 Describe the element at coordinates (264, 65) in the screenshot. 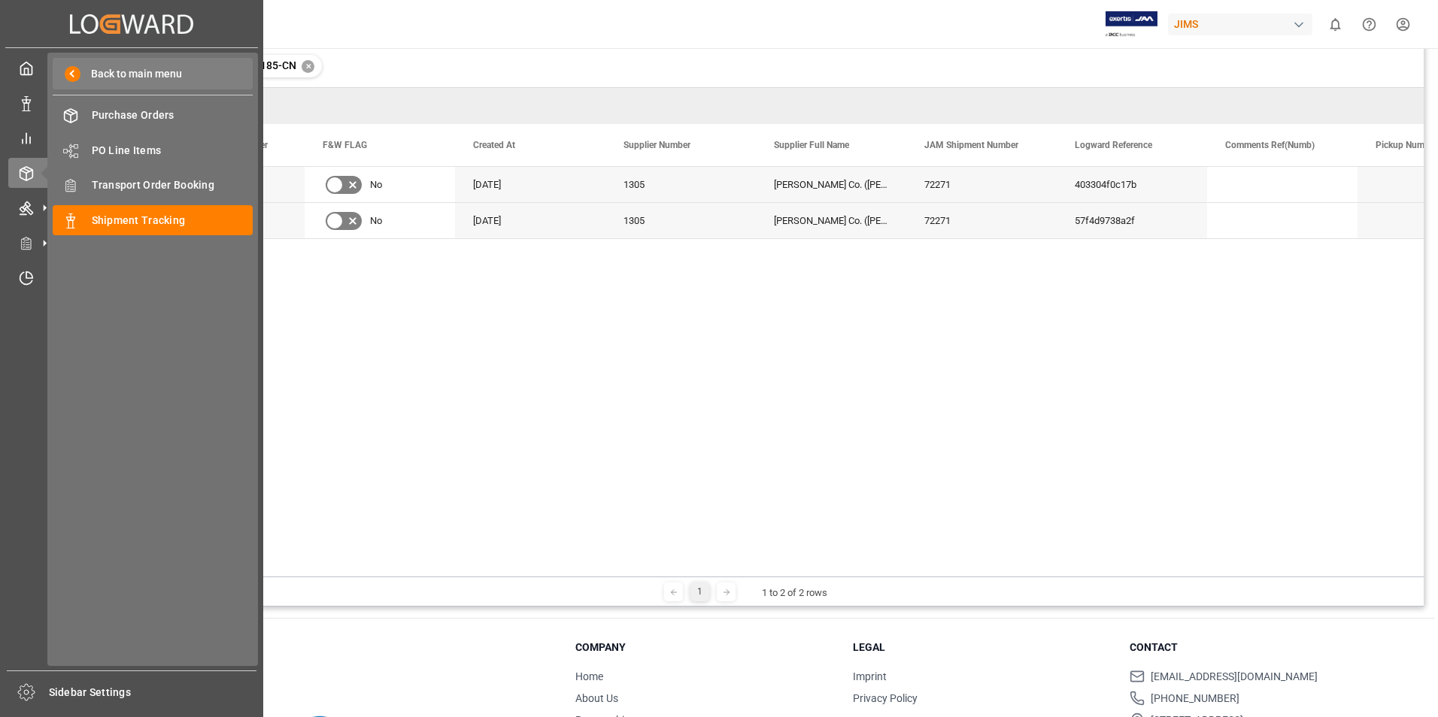

I see `span: 77-10185-CN` at that location.